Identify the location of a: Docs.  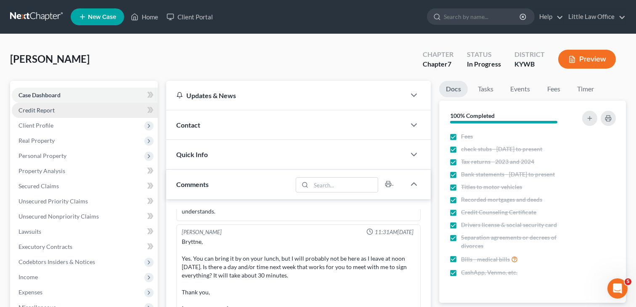
(453, 89).